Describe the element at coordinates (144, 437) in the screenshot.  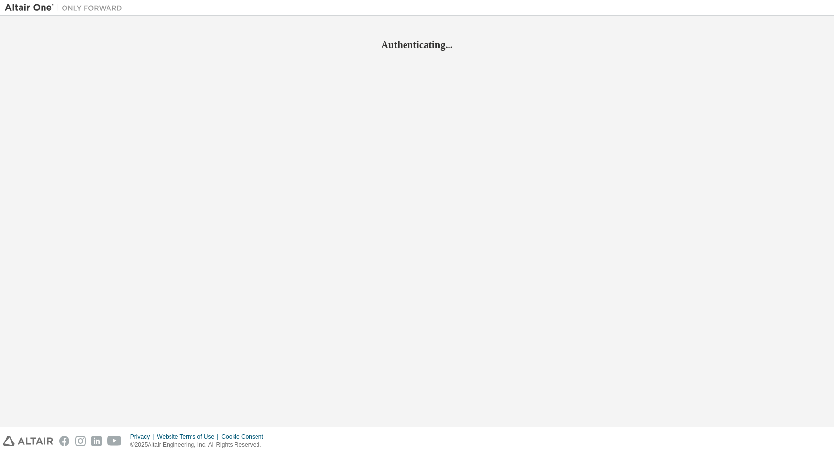
I see `div: Privacy` at that location.